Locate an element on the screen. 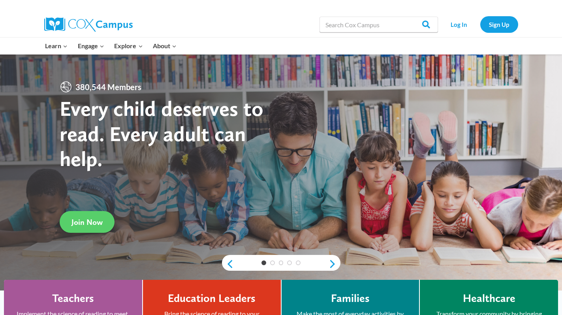 The height and width of the screenshot is (315, 562). span: Explore is located at coordinates (128, 46).